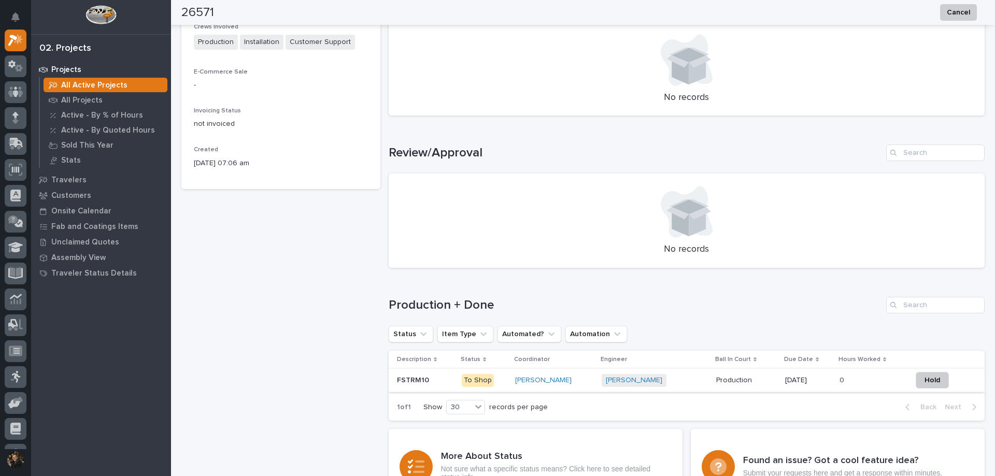  What do you see at coordinates (105, 85) in the screenshot?
I see `a: All Active Projects` at bounding box center [105, 85].